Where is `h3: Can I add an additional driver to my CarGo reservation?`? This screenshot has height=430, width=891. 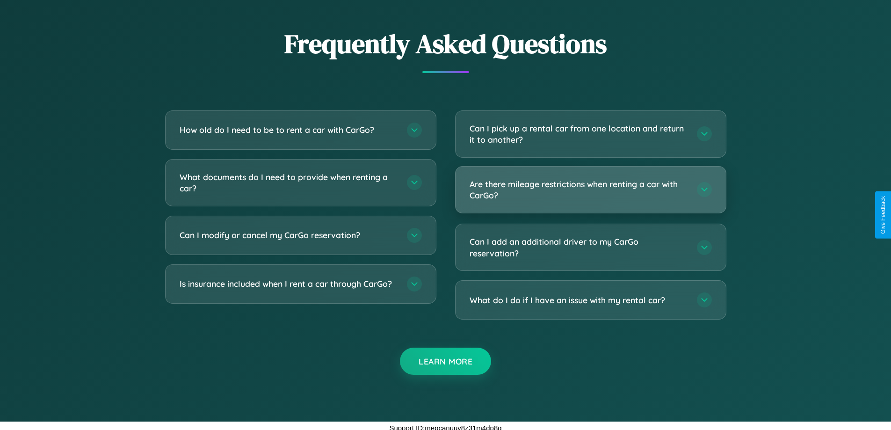
h3: Can I add an additional driver to my CarGo reservation? is located at coordinates (579, 247).